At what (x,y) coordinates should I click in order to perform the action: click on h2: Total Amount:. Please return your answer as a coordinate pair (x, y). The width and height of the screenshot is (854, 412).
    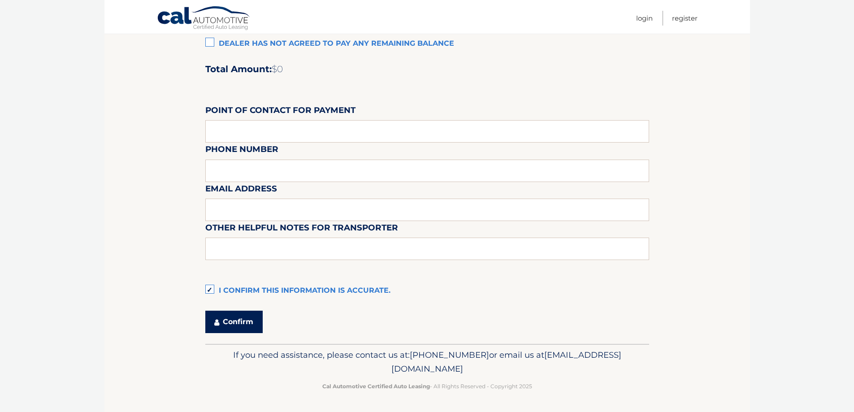
    Looking at the image, I should click on (427, 69).